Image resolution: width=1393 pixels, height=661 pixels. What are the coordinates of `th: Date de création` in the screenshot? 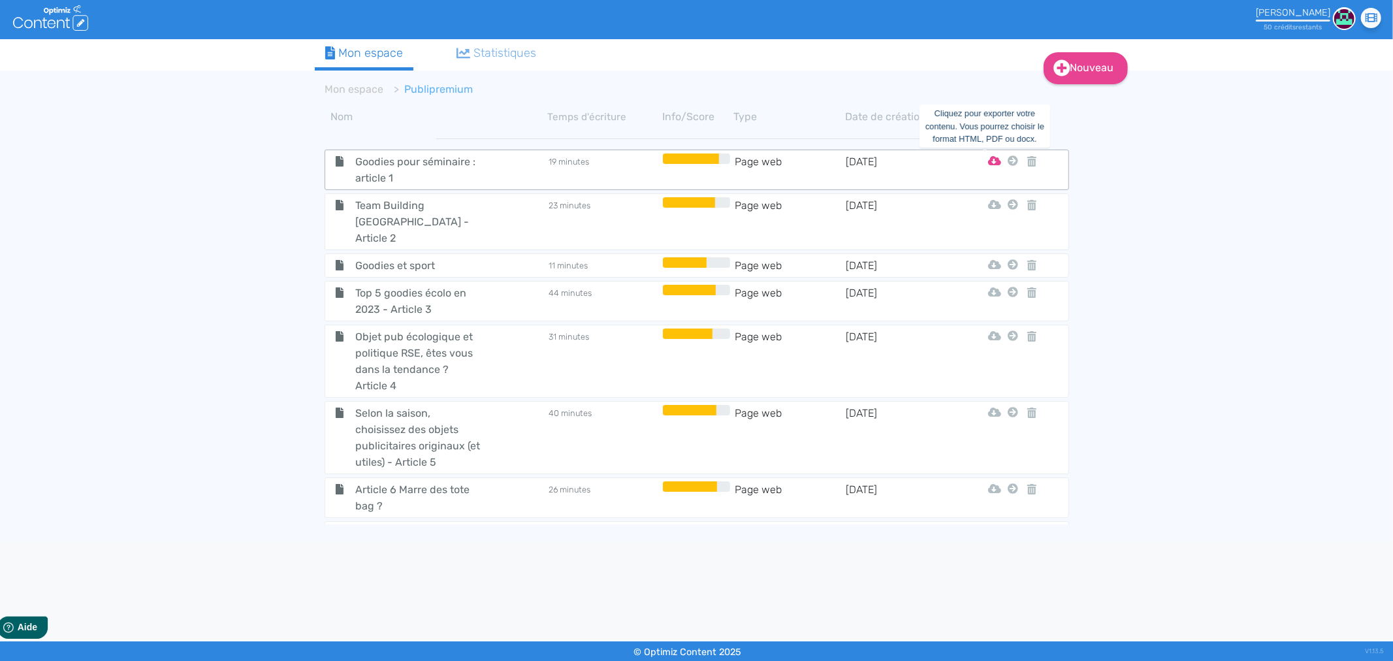 It's located at (901, 117).